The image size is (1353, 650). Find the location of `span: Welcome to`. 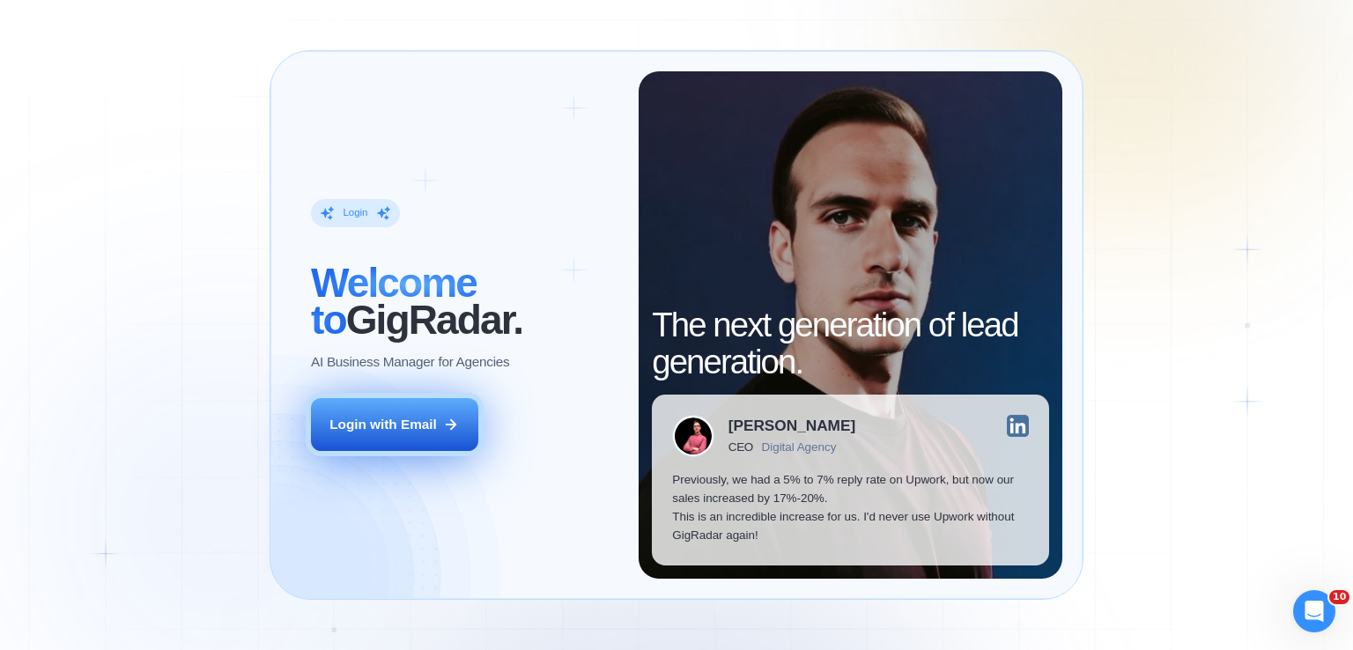

span: Welcome to is located at coordinates (394, 301).